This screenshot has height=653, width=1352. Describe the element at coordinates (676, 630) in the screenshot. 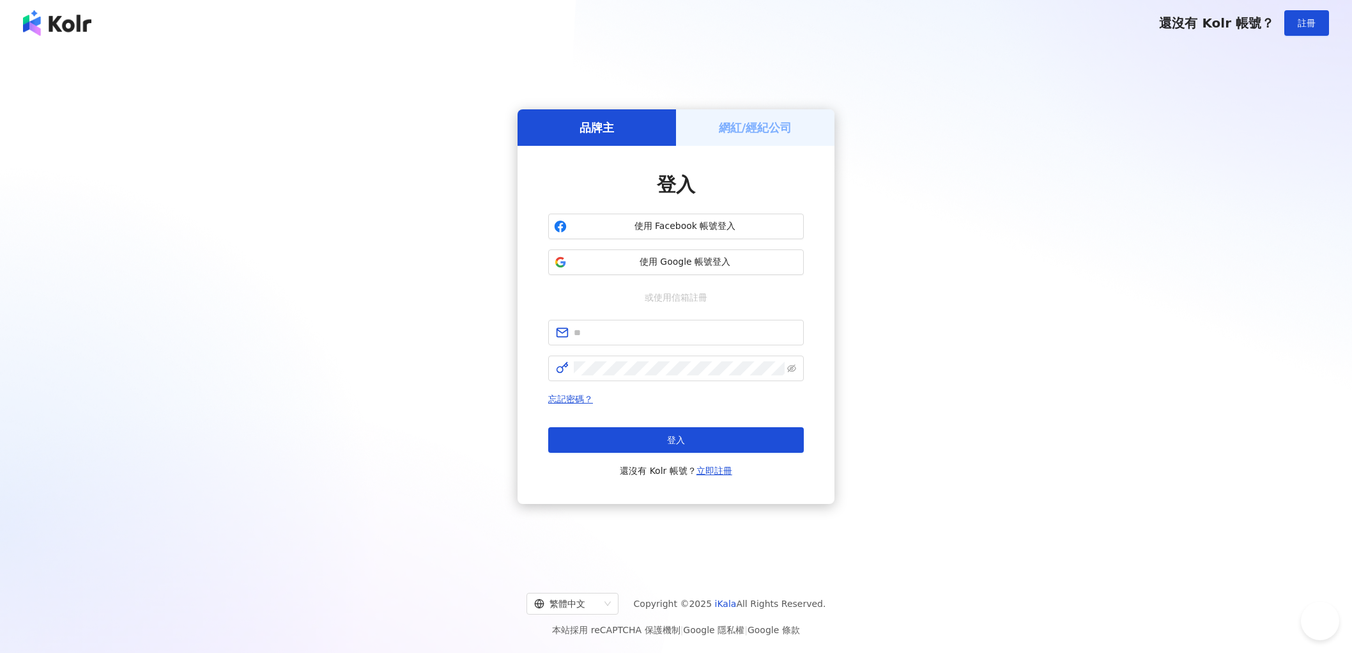

I see `span: 本站採用 reCAPTCHA 保護機制` at that location.